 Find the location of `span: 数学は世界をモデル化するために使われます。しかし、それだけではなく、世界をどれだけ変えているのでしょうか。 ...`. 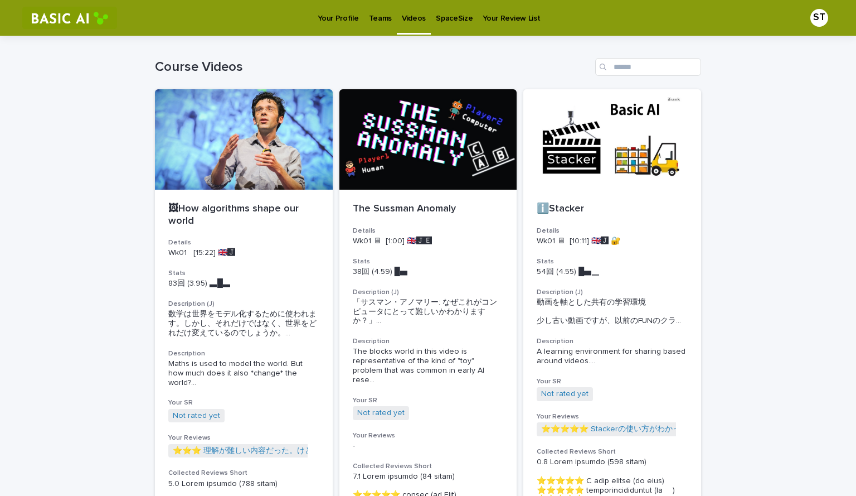

span: 数学は世界をモデル化するために使われます。しかし、それだけではなく、世界をどれだけ変えているのでしょうか。 ... is located at coordinates (244, 323).